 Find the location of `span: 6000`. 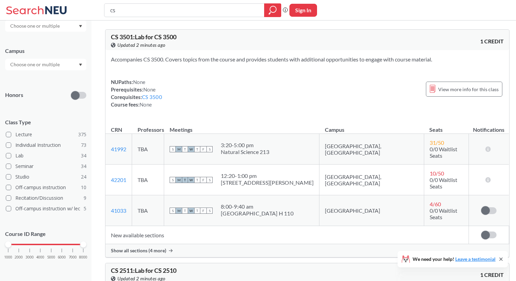

span: 6000 is located at coordinates (62, 257).